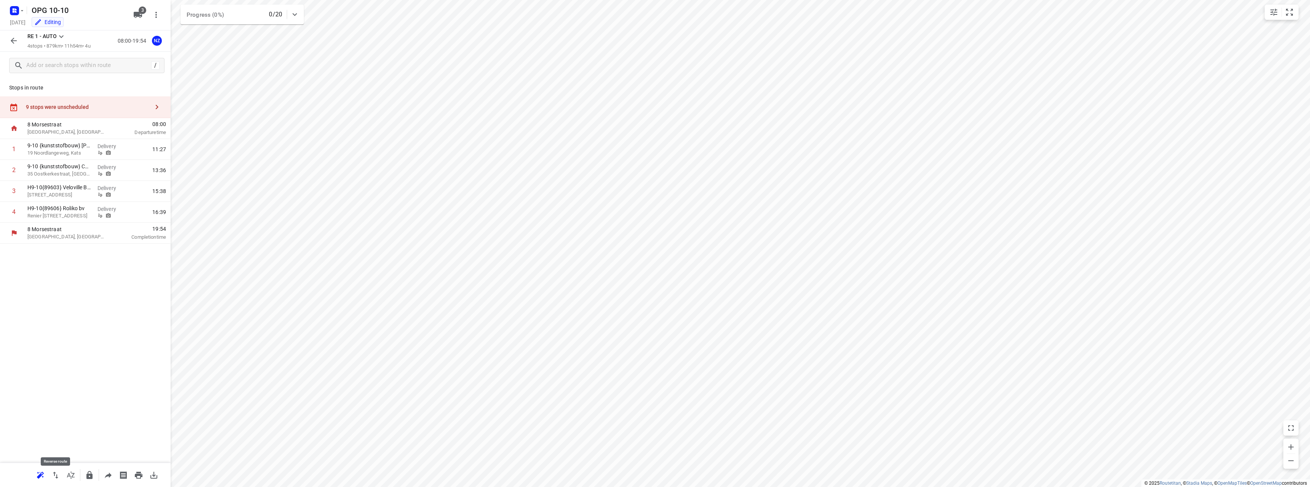 Image resolution: width=1310 pixels, height=487 pixels. Describe the element at coordinates (1281, 12) in the screenshot. I see `div: small contained button group` at that location.